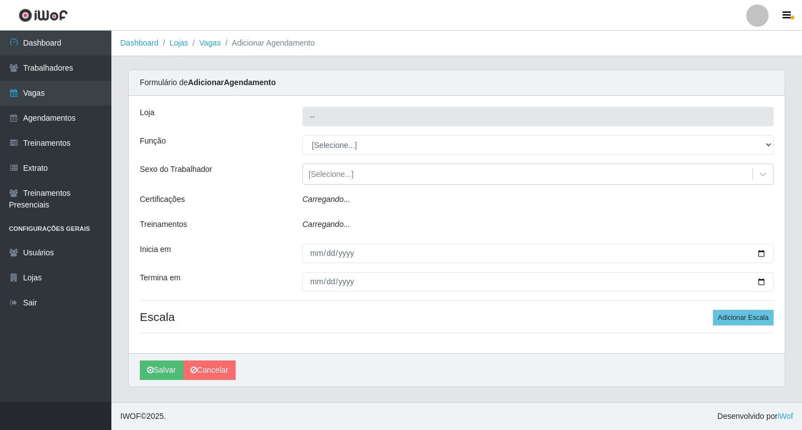  Describe the element at coordinates (143, 416) in the screenshot. I see `span: © 2025 .` at that location.